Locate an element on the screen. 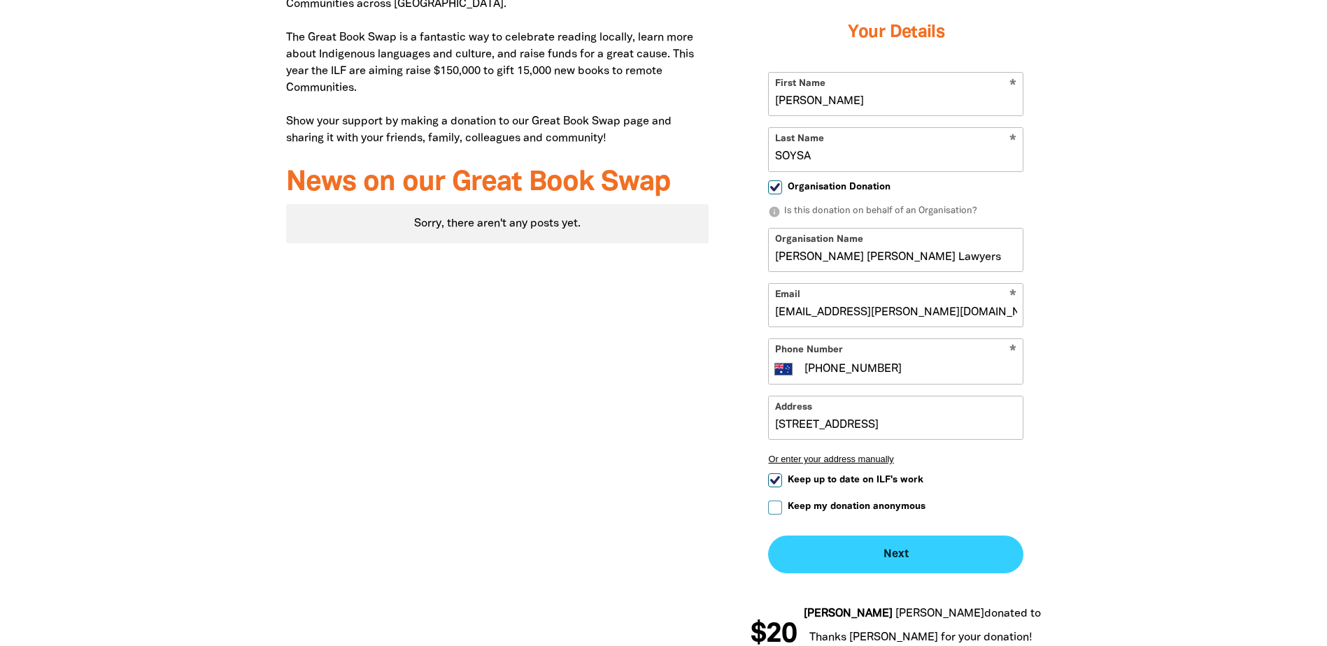  i: info is located at coordinates (774, 212).